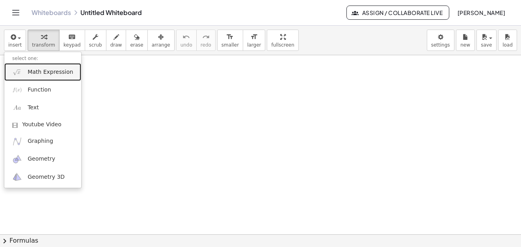  I want to click on span: undo, so click(186, 45).